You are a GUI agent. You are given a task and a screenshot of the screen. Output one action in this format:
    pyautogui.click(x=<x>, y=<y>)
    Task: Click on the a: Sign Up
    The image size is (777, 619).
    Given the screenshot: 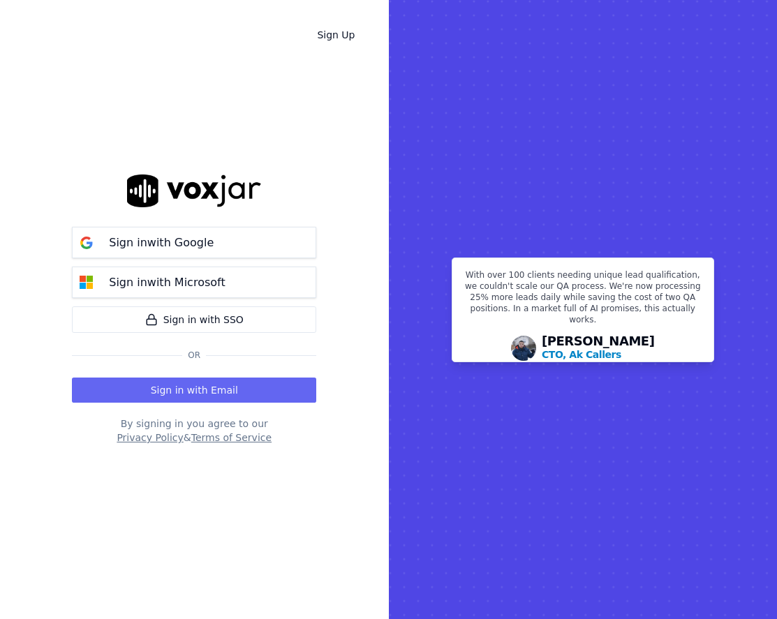 What is the action you would take?
    pyautogui.click(x=336, y=35)
    